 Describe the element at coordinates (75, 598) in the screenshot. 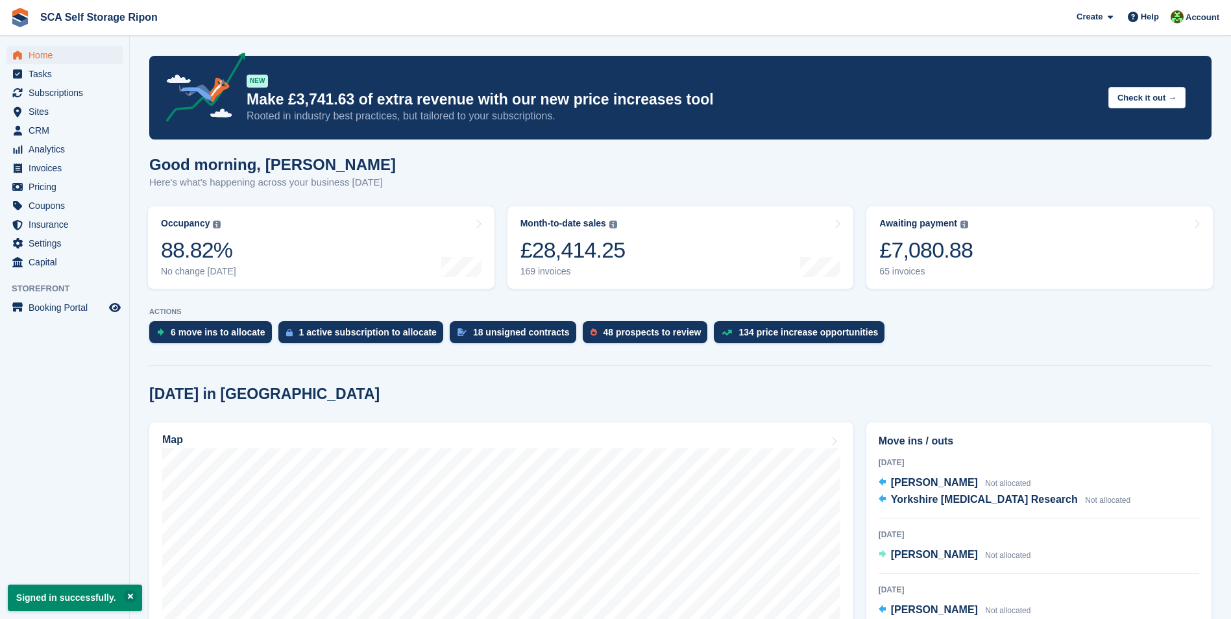

I see `p: Signed in successfully.` at that location.